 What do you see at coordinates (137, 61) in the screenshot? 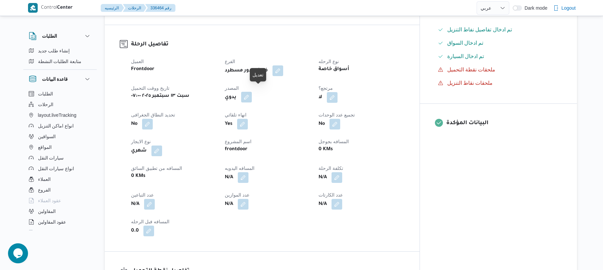
I see `span: العميل` at bounding box center [137, 61].